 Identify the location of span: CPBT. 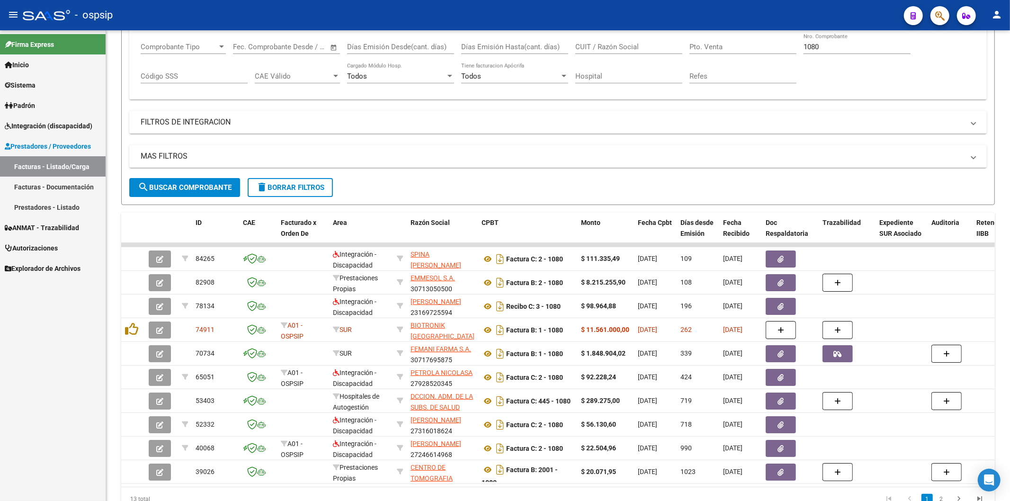
(490, 222).